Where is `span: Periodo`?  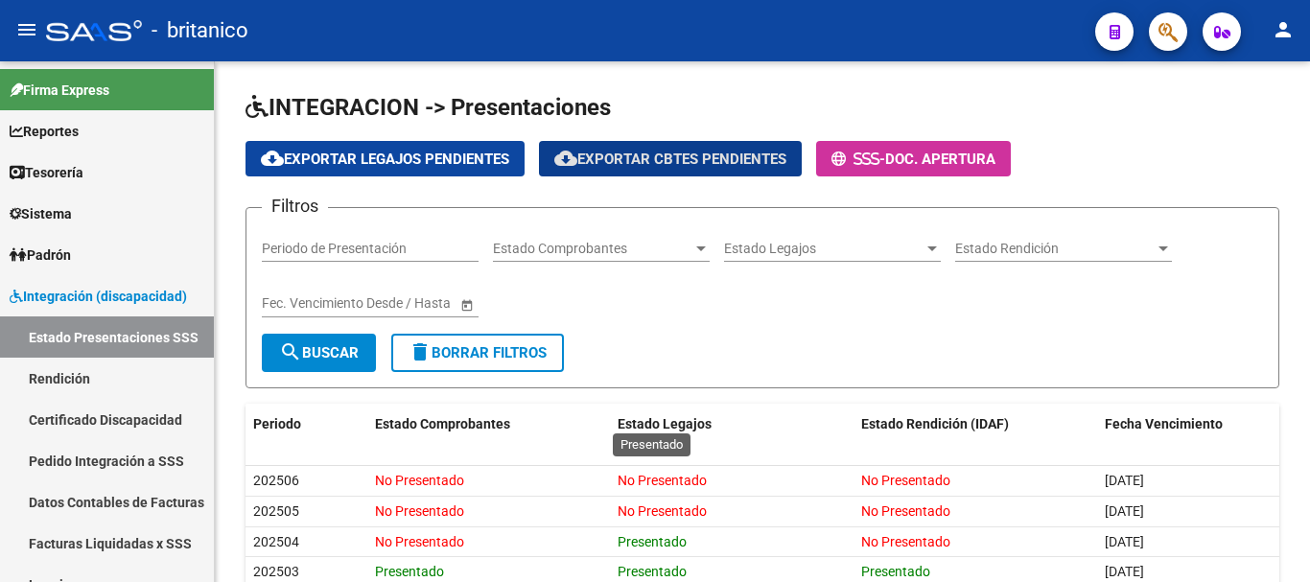
span: Periodo is located at coordinates (277, 424).